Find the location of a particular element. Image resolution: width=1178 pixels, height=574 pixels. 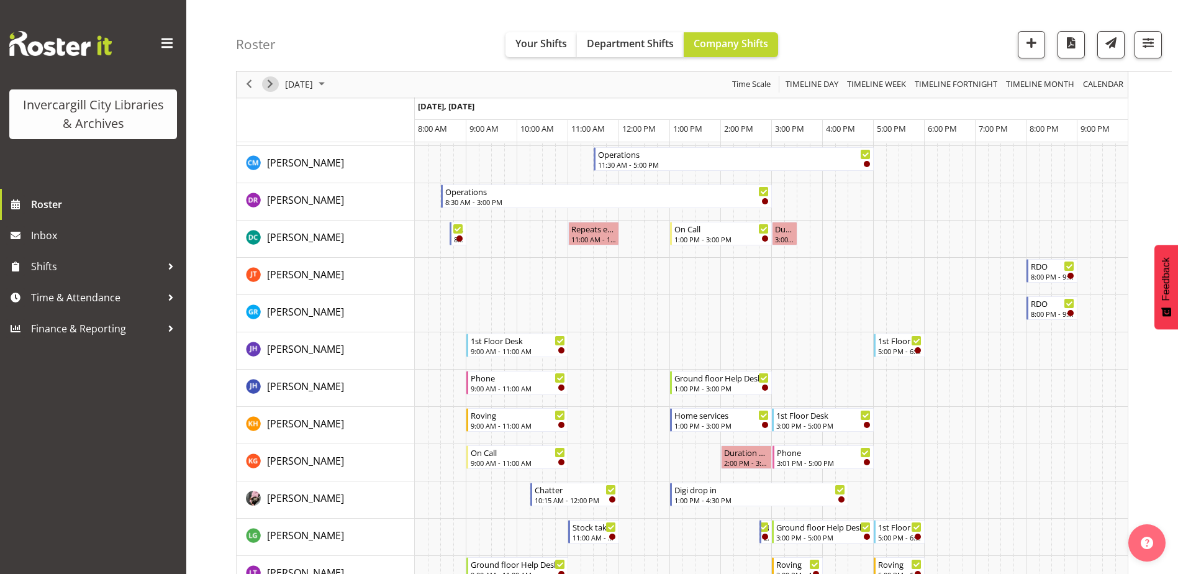

button: Add a new shift is located at coordinates (1032, 45).